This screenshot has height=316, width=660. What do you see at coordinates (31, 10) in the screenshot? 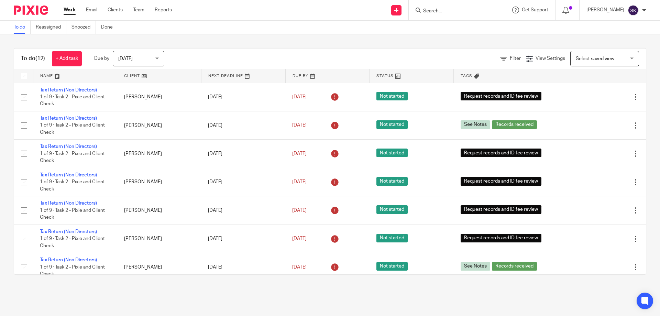
I see `img: Pixie` at bounding box center [31, 10].